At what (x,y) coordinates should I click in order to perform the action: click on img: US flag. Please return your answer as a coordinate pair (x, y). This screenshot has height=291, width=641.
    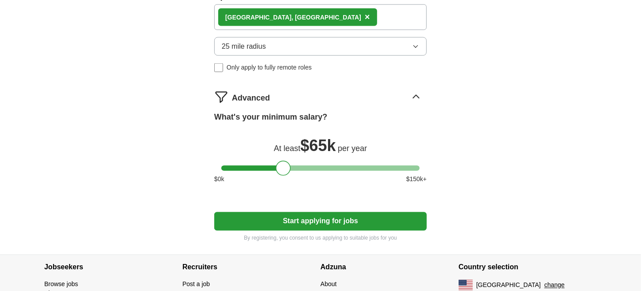
    Looking at the image, I should click on (466, 285).